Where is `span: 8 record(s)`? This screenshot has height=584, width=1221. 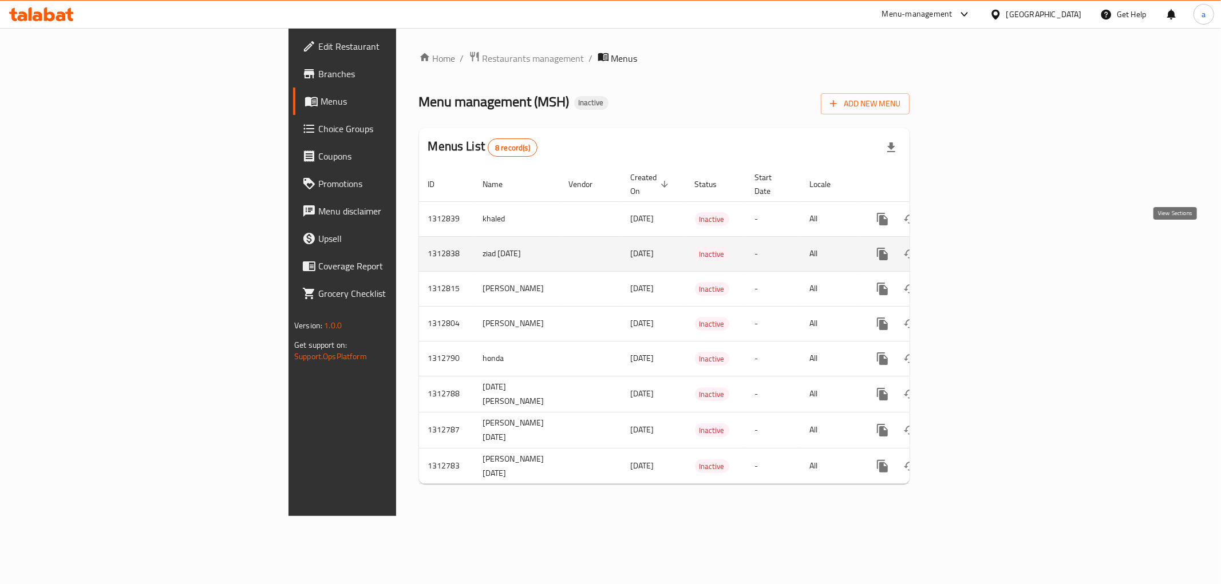
span: 8 record(s) is located at coordinates (512, 148).